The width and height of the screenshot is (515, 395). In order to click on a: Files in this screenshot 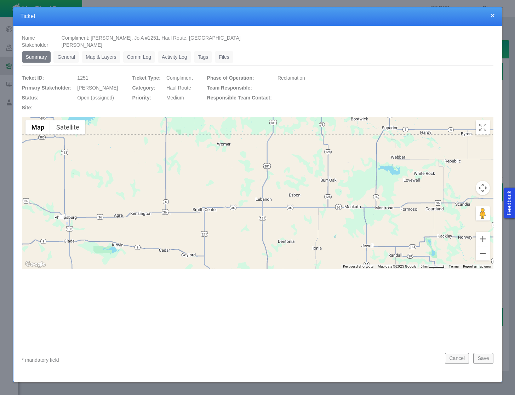, I will do `click(224, 57)`.